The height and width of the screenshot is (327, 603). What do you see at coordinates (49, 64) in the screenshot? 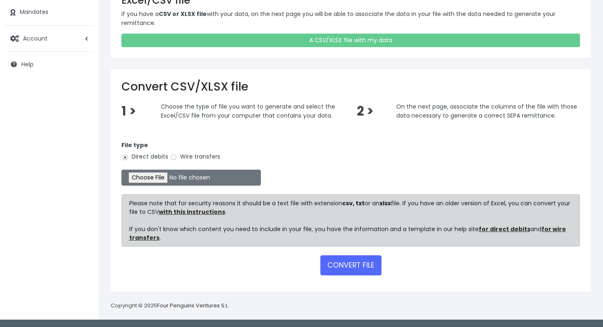
I see `a: Help` at bounding box center [49, 64].